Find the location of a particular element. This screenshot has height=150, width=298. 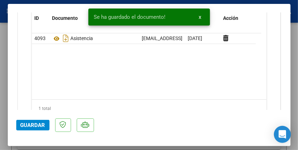

button: Guardar is located at coordinates (33, 125).